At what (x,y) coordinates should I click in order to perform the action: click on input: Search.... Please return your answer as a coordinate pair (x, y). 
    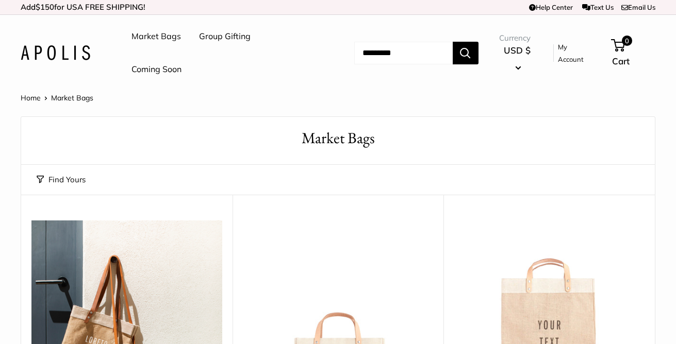
    Looking at the image, I should click on (403, 53).